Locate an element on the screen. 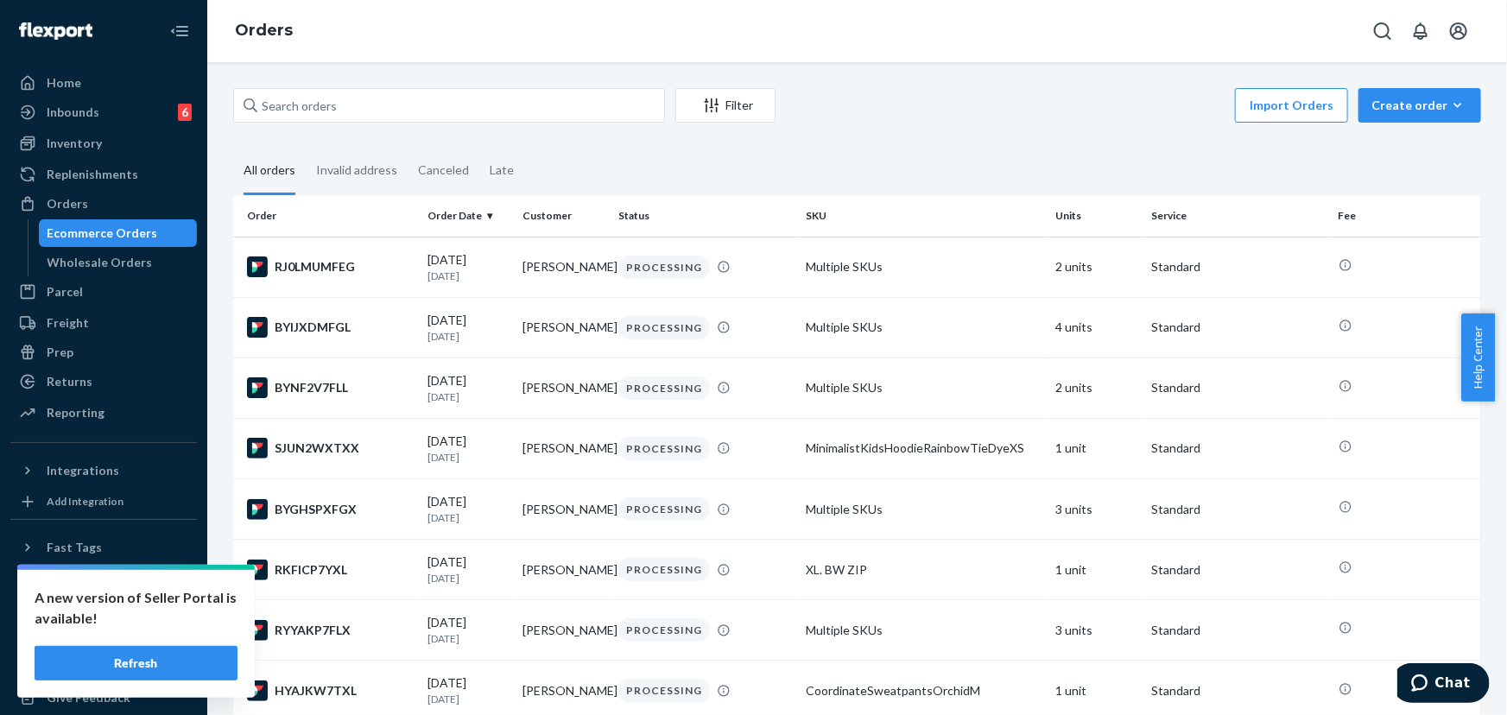 This screenshot has height=715, width=1507. div: Inbounds is located at coordinates (73, 112).